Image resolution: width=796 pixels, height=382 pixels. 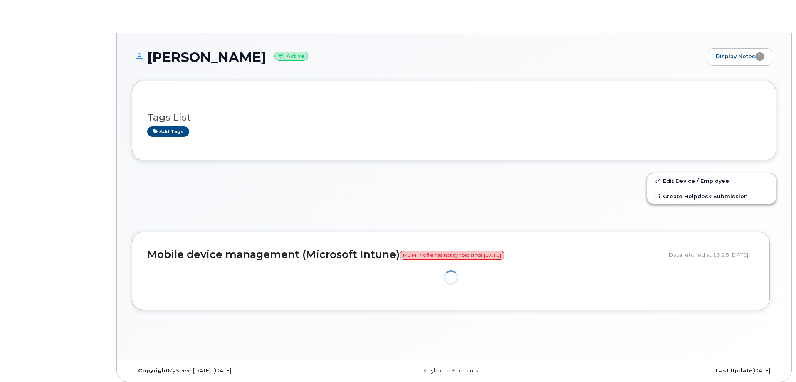 What do you see at coordinates (168, 131) in the screenshot?
I see `a: Add tags` at bounding box center [168, 131].